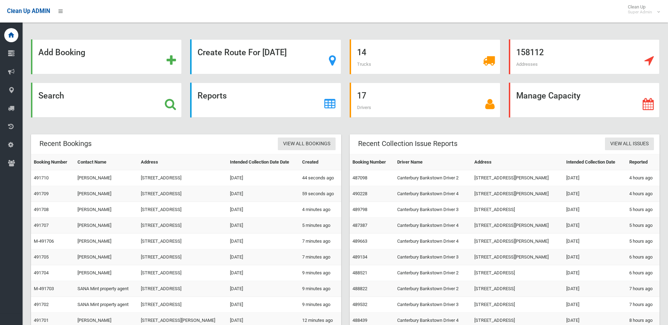 The height and width of the screenshot is (325, 668). What do you see at coordinates (41, 178) in the screenshot?
I see `a: 491710` at bounding box center [41, 178].